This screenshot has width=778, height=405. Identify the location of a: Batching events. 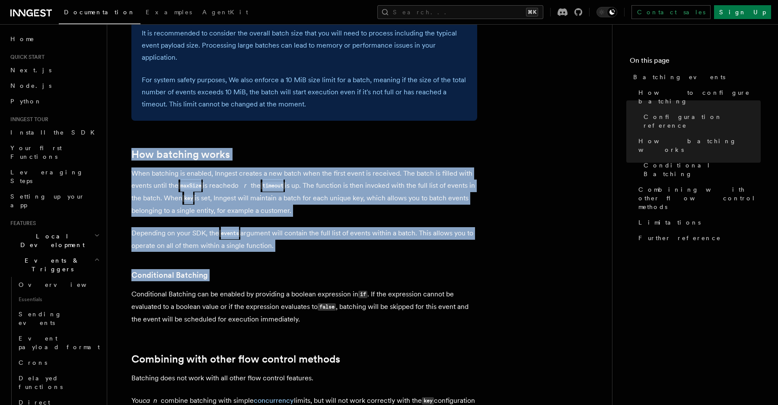
(695, 77).